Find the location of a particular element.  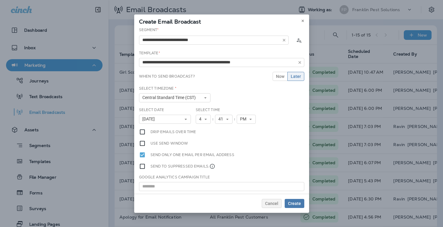

label: Template is located at coordinates (150, 53).